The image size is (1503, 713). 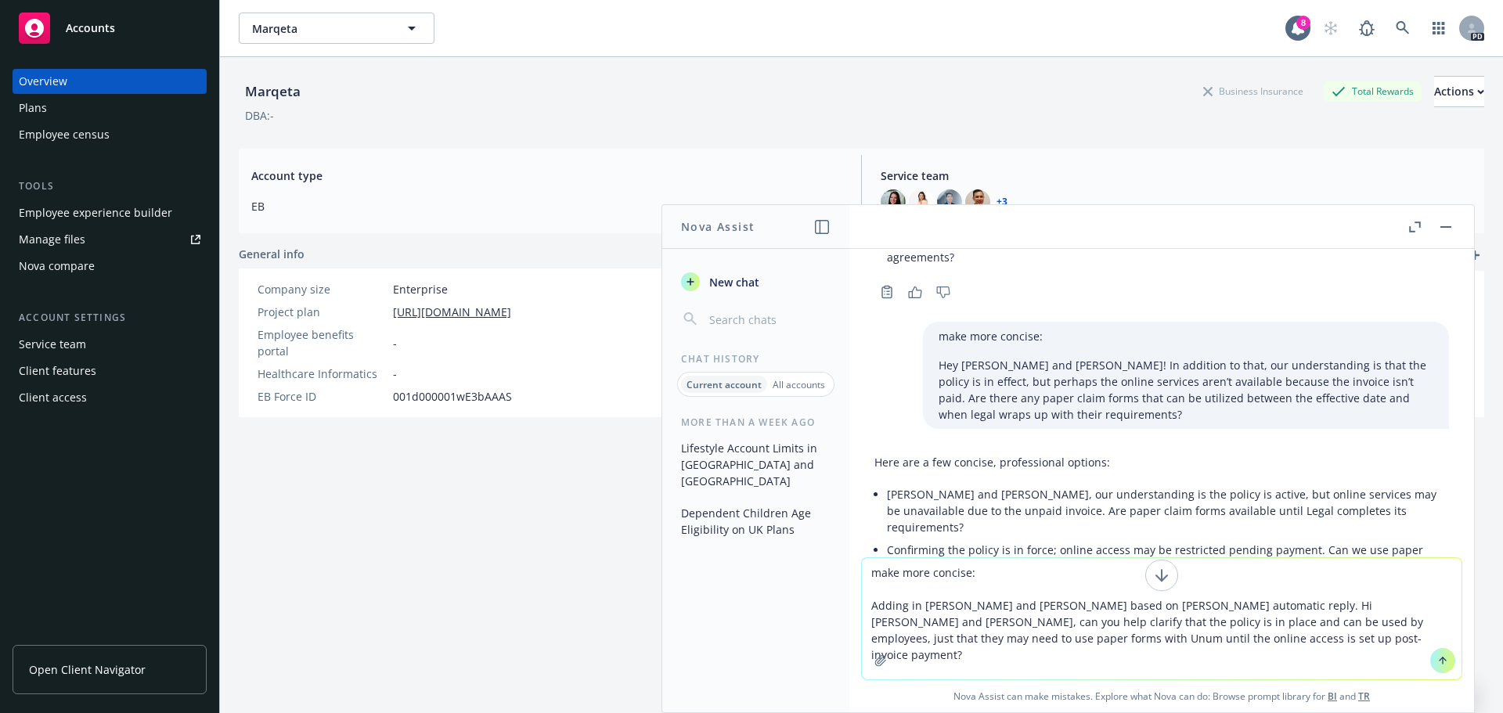 I want to click on a: +3, so click(x=1002, y=202).